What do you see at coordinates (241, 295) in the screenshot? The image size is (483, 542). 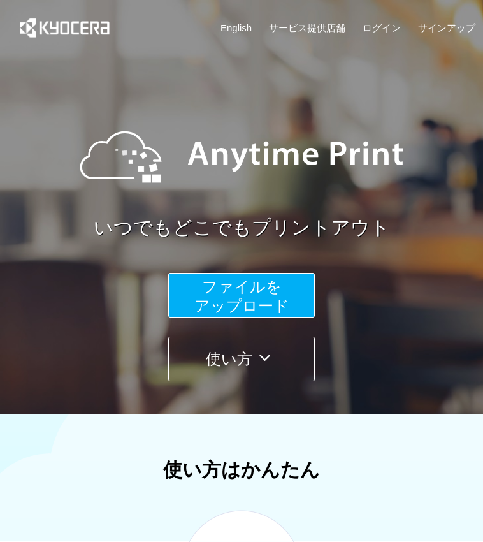 I see `button: ファイルを​​アップロード` at bounding box center [241, 295].